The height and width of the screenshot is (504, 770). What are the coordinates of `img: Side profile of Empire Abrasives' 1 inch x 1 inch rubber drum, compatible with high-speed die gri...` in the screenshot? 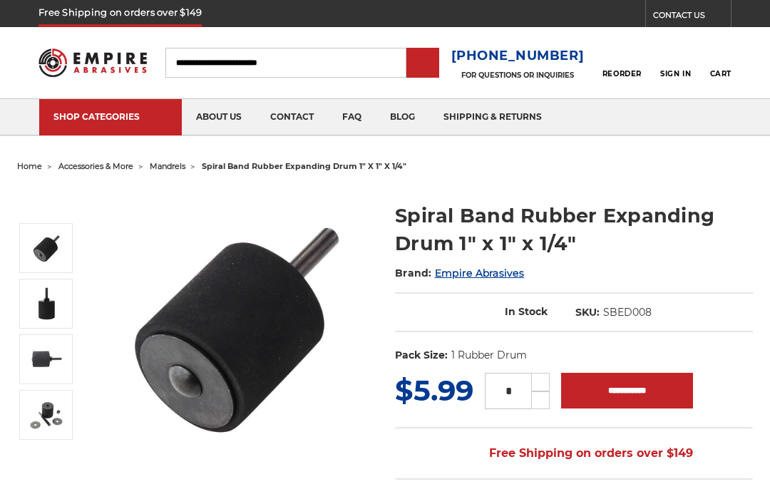 It's located at (46, 359).